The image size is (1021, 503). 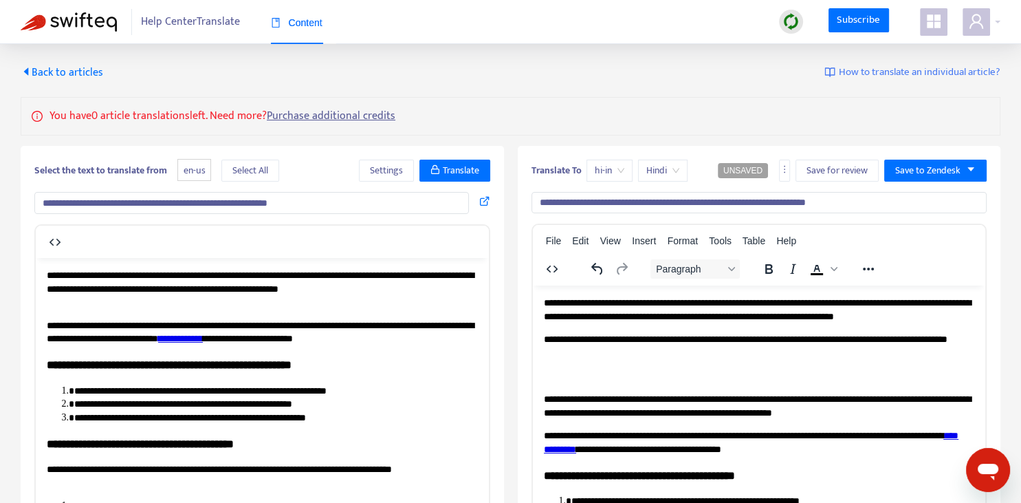 What do you see at coordinates (690, 269) in the screenshot?
I see `span: Paragraph` at bounding box center [690, 269].